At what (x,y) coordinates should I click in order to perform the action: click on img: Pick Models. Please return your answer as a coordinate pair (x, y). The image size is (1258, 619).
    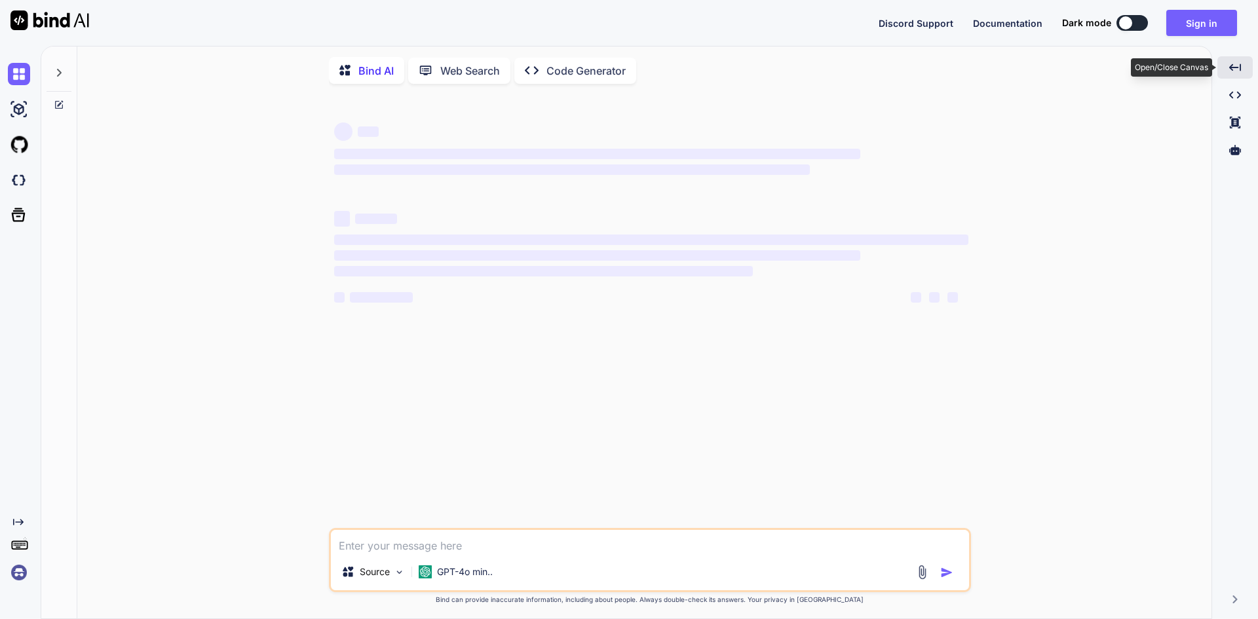
    Looking at the image, I should click on (399, 572).